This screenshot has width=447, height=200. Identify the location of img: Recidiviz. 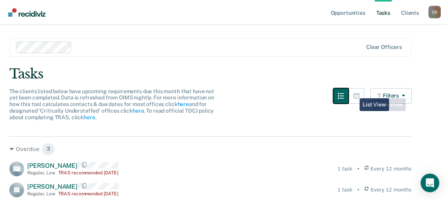
(27, 12).